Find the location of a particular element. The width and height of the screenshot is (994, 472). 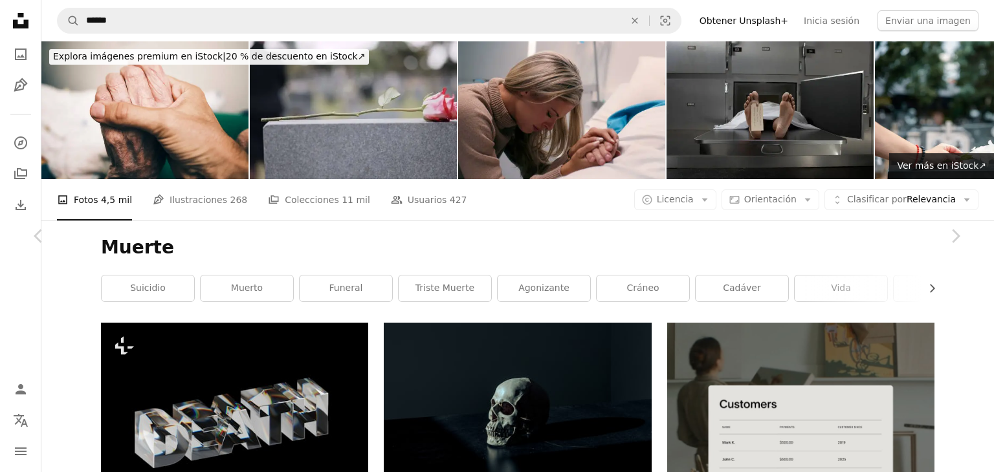

a: Siguiente is located at coordinates (955, 236).